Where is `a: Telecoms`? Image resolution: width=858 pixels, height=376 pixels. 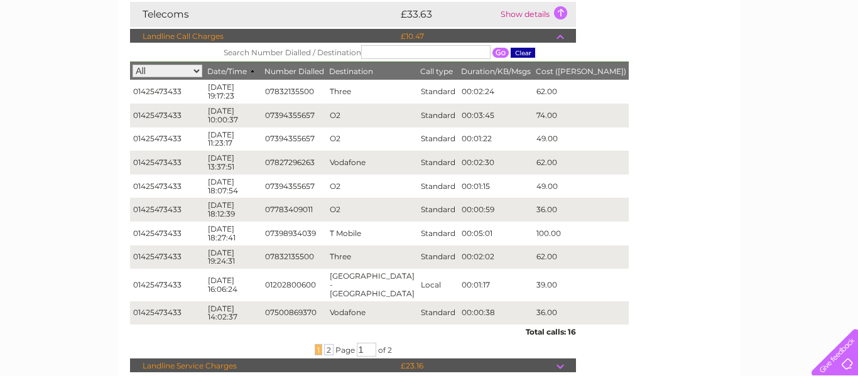
a: Telecoms is located at coordinates (723, 58).